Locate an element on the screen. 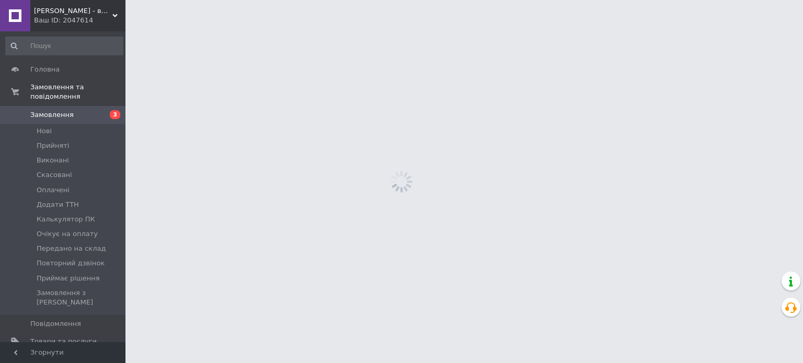  span: Повторний дзвінок is located at coordinates (71, 263).